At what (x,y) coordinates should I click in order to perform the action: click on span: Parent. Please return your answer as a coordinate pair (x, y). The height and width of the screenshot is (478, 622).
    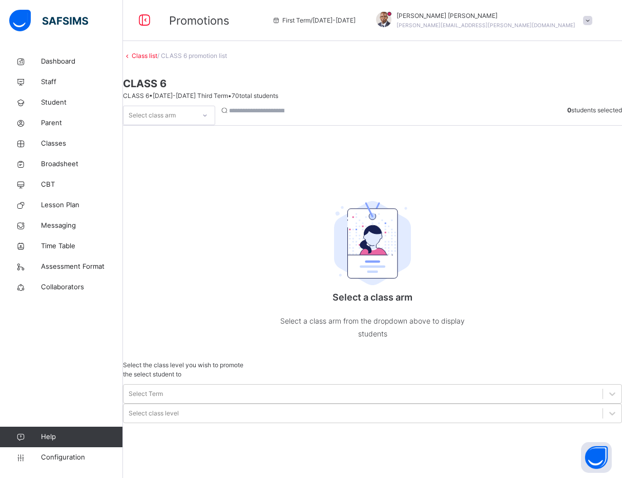
    Looking at the image, I should click on (82, 123).